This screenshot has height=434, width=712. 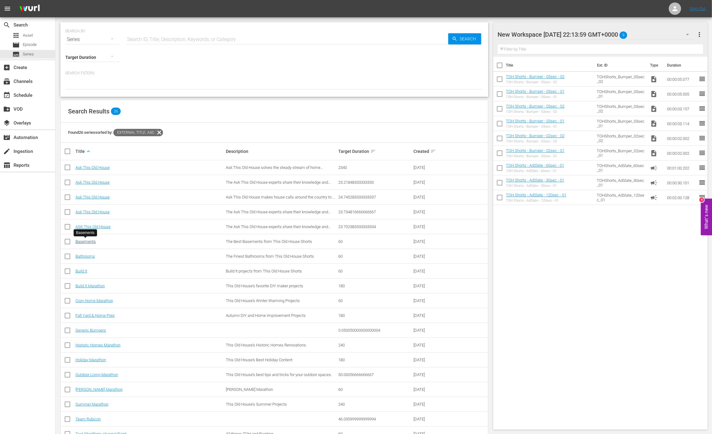 I want to click on a: TOH Shorts - AdSlate - 120sec - 01, so click(x=536, y=195).